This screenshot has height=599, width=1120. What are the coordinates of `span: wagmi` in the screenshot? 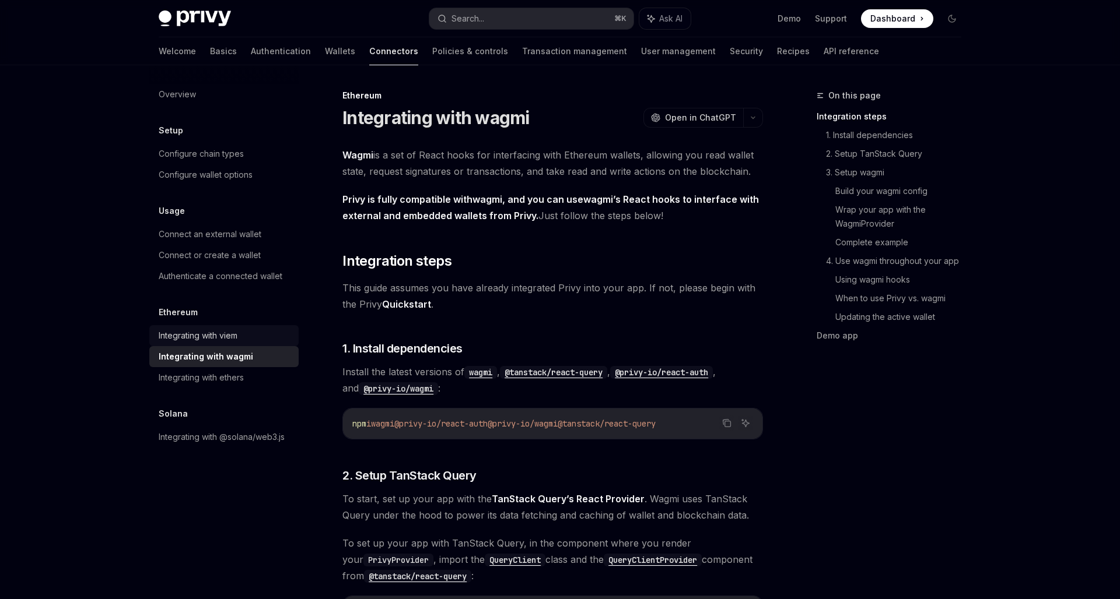 It's located at (383, 424).